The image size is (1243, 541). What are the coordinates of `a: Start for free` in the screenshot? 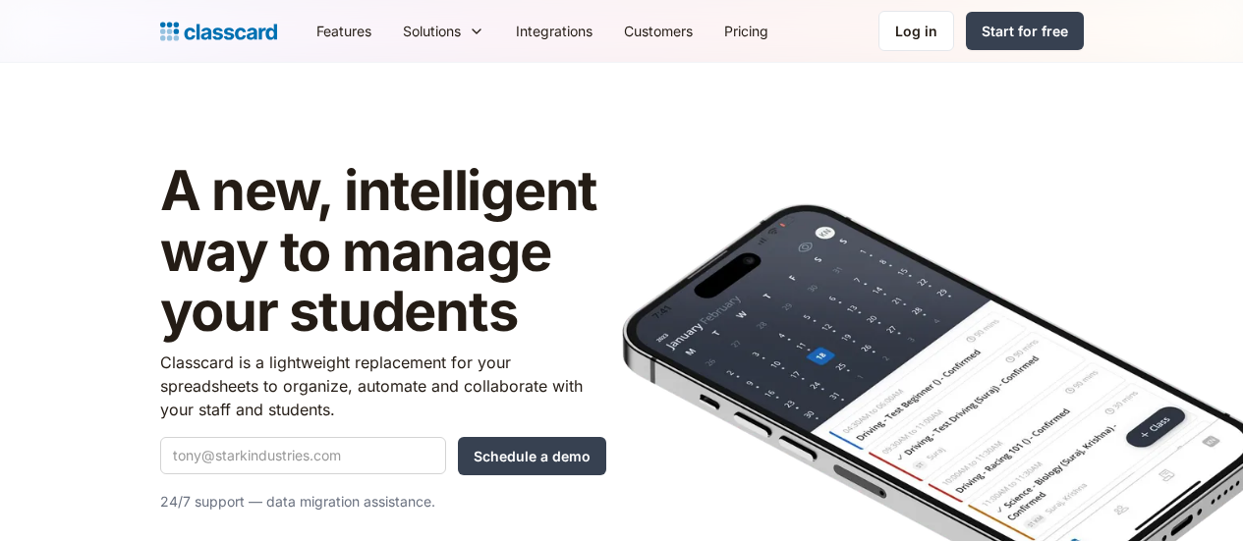 It's located at (1025, 30).